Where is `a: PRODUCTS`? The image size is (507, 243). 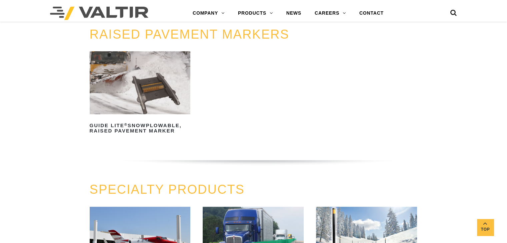 a: PRODUCTS is located at coordinates (255, 13).